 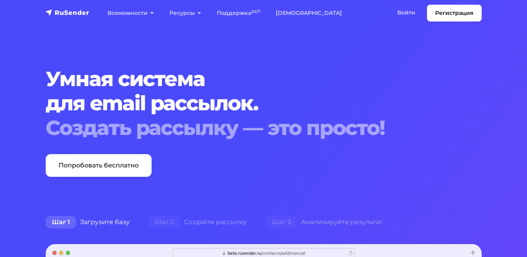 I want to click on div: Создать рассылку — это просто!, so click(x=264, y=128).